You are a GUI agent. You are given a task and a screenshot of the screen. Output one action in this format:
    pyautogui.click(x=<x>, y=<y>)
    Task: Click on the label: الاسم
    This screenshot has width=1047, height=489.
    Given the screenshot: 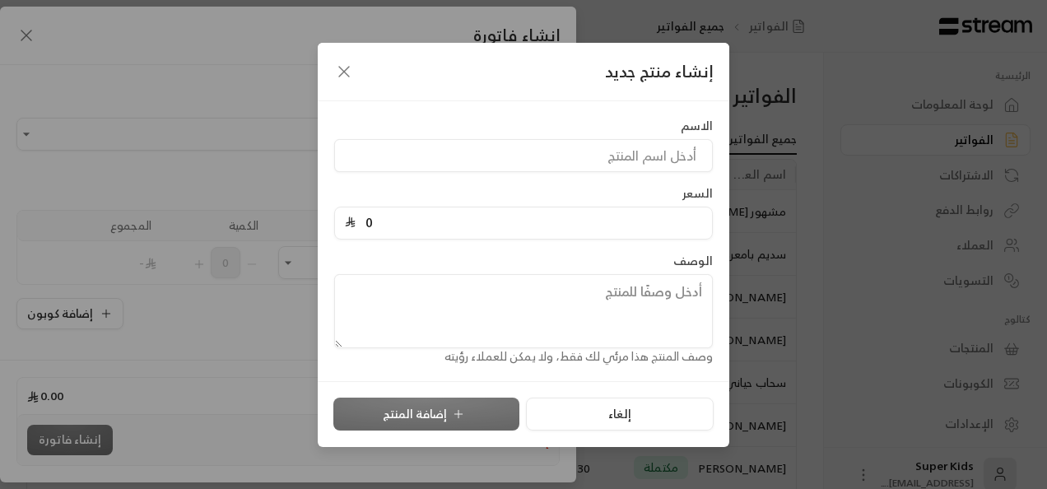 What is the action you would take?
    pyautogui.click(x=697, y=126)
    